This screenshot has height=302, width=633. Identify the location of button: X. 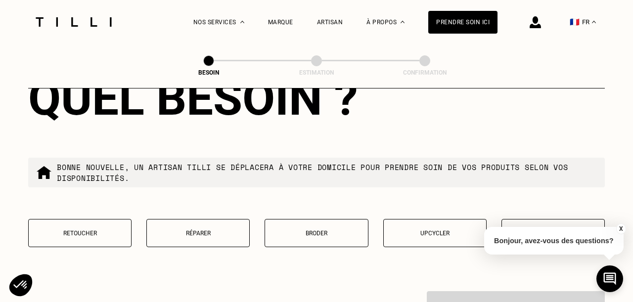
(621, 229).